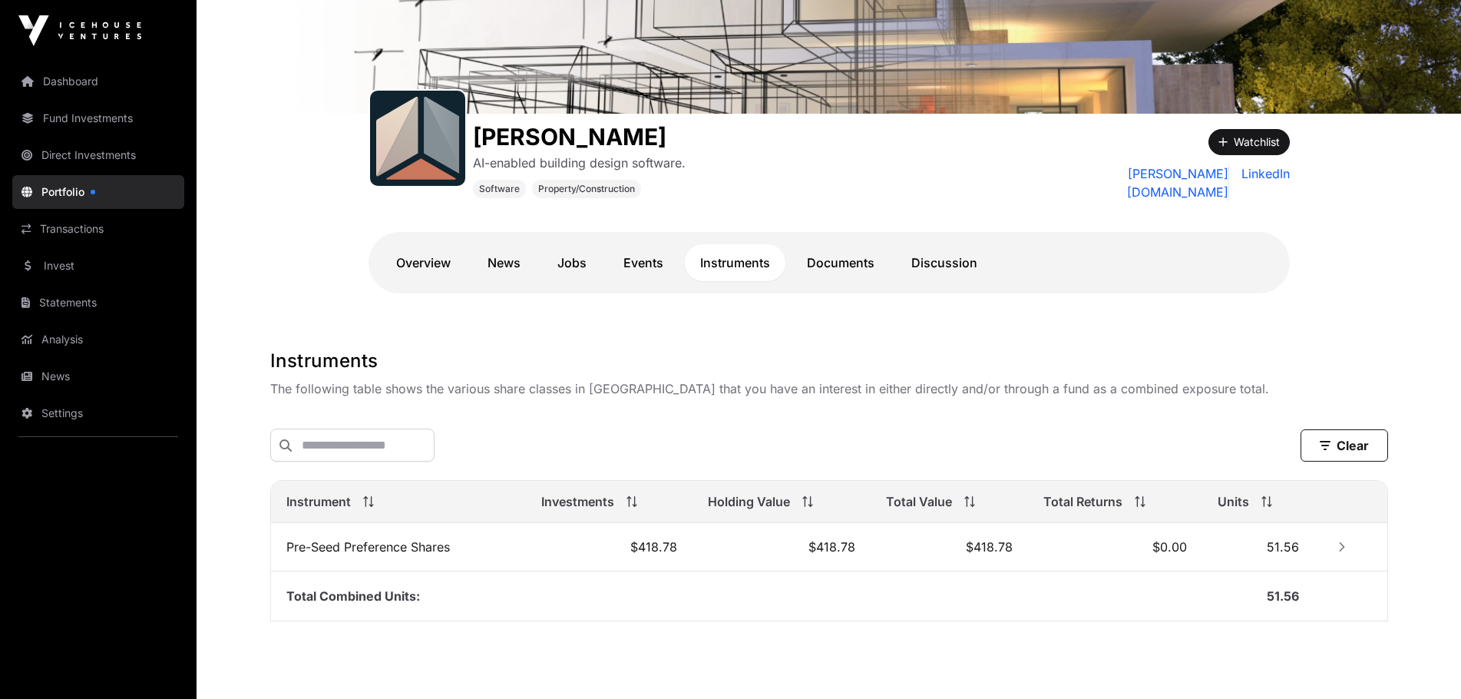 The width and height of the screenshot is (1461, 699). What do you see at coordinates (98, 229) in the screenshot?
I see `a: Transactions` at bounding box center [98, 229].